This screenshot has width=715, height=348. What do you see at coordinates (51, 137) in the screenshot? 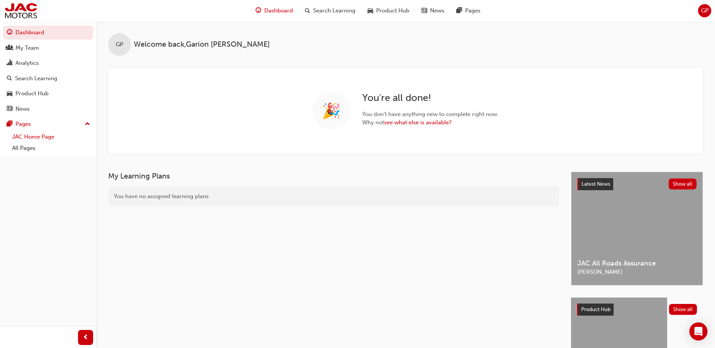
I see `a: JAC Home Page` at bounding box center [51, 137].